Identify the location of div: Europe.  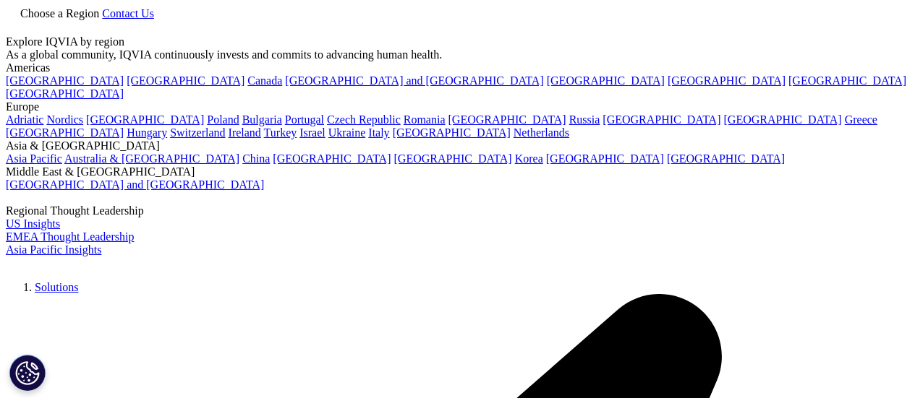
(457, 107).